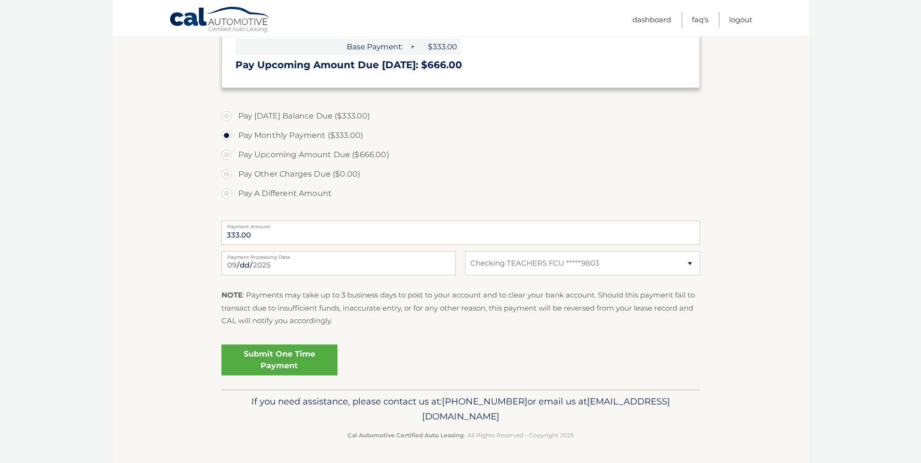 The width and height of the screenshot is (921, 463). What do you see at coordinates (461, 193) in the screenshot?
I see `label: Pay A Different Amount` at bounding box center [461, 193].